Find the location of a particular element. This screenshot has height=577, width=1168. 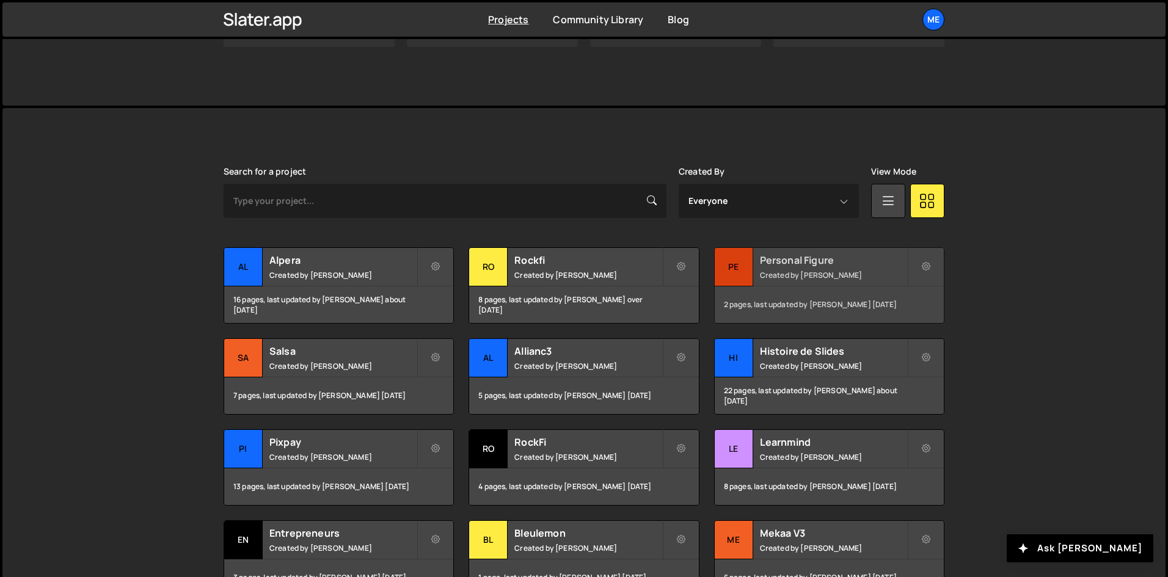

a: Me is located at coordinates (934, 20).